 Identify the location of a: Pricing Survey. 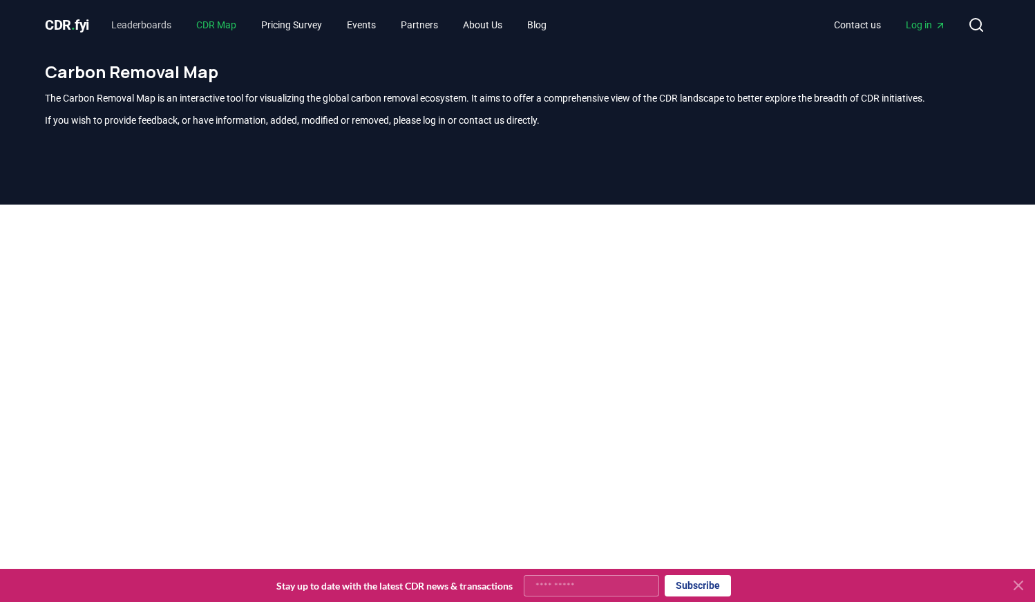
(292, 25).